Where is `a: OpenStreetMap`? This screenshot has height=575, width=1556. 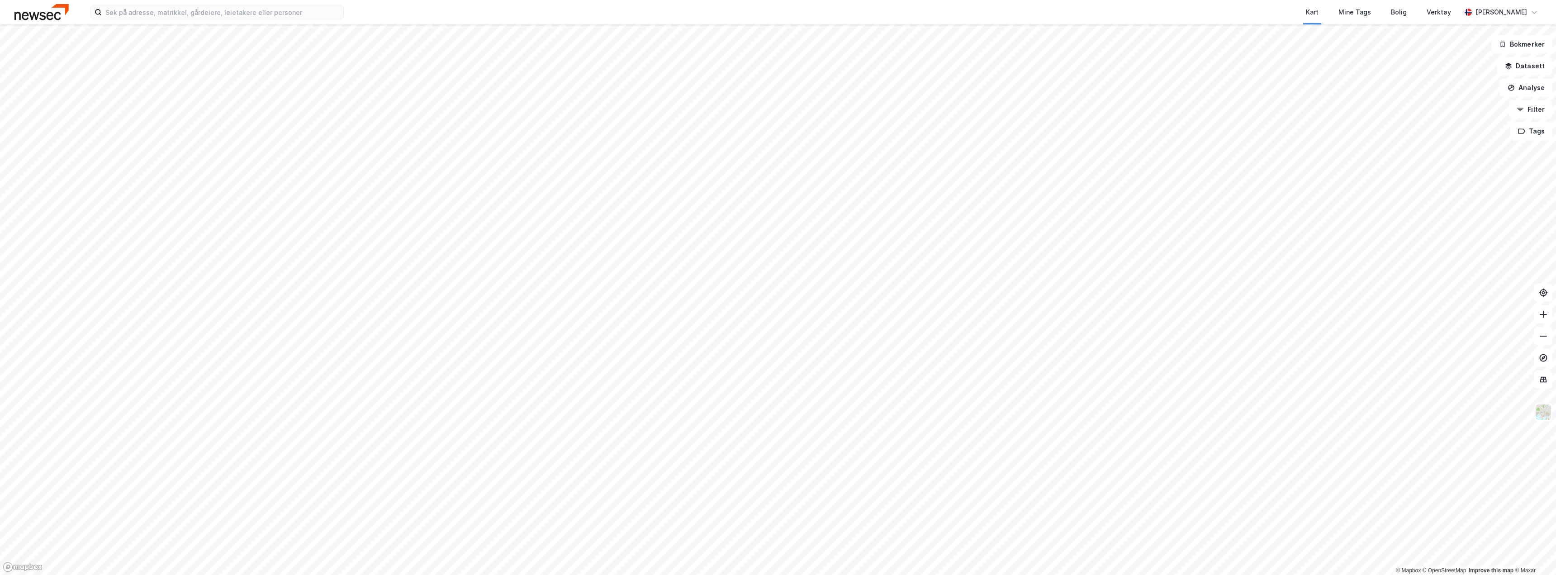 a: OpenStreetMap is located at coordinates (1444, 570).